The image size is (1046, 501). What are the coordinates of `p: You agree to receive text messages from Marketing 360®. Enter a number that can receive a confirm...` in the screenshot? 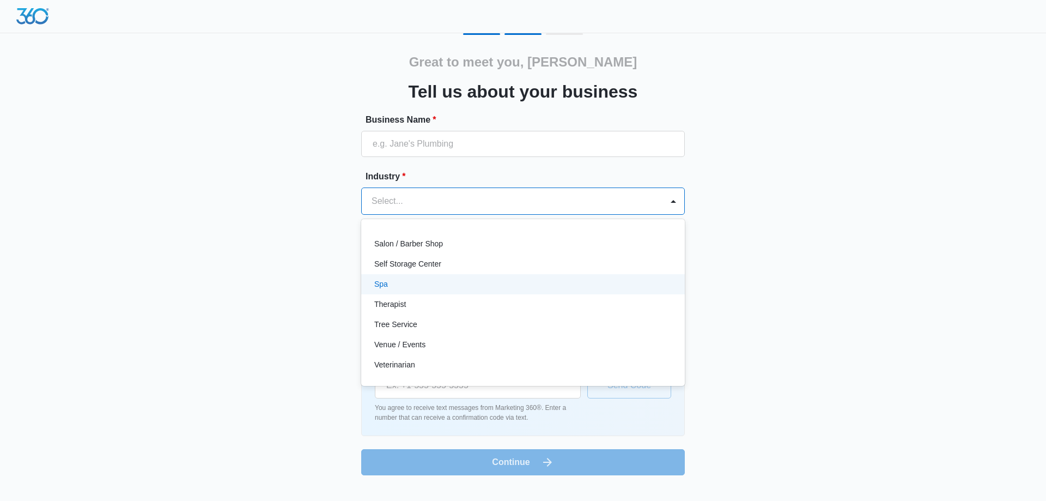 It's located at (478, 413).